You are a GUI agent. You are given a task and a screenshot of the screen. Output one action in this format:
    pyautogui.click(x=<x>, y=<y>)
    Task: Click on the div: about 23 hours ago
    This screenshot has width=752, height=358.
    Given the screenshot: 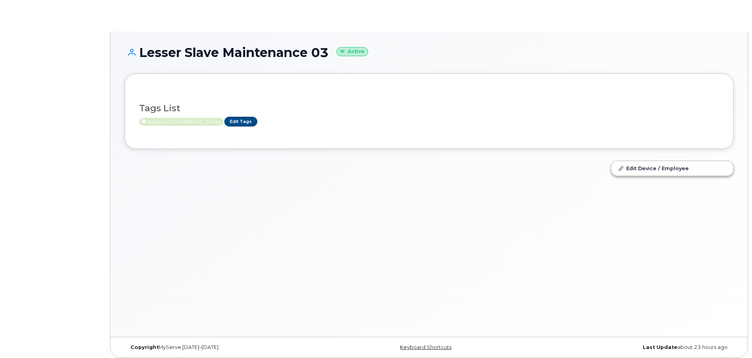 What is the action you would take?
    pyautogui.click(x=632, y=347)
    